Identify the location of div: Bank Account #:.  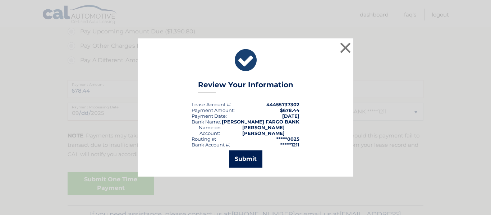
(211, 145).